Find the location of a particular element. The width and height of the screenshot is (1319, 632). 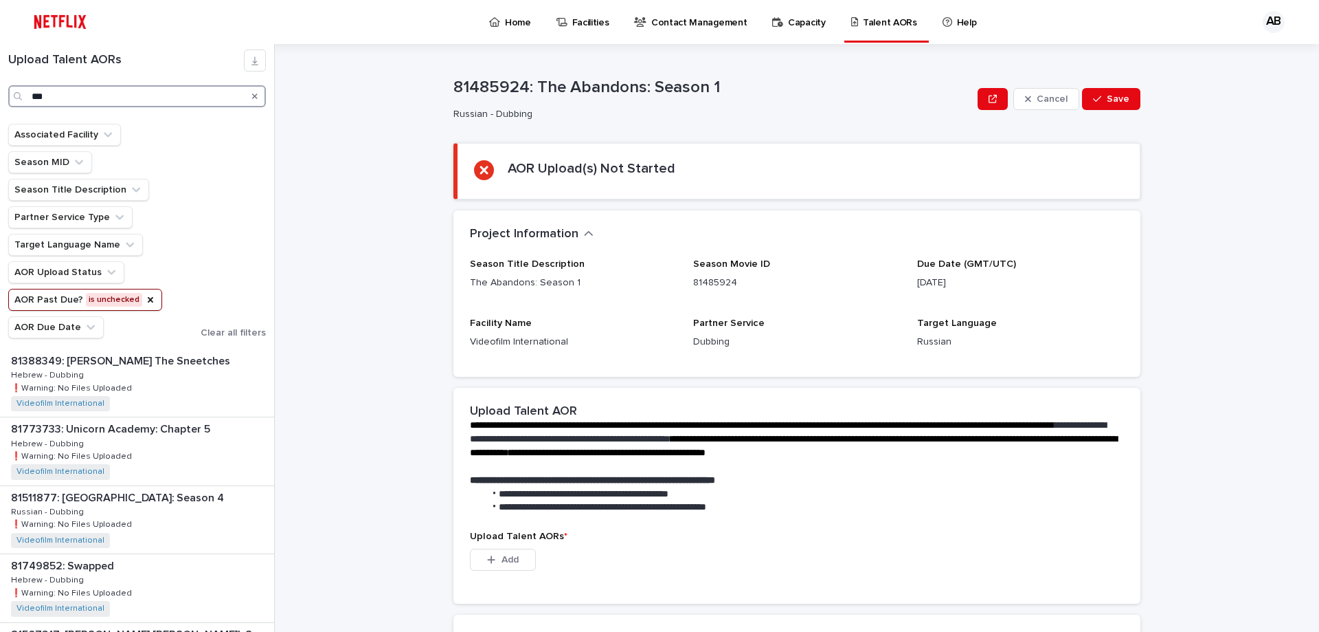

p: 81749852: Swapped is located at coordinates (64, 564).